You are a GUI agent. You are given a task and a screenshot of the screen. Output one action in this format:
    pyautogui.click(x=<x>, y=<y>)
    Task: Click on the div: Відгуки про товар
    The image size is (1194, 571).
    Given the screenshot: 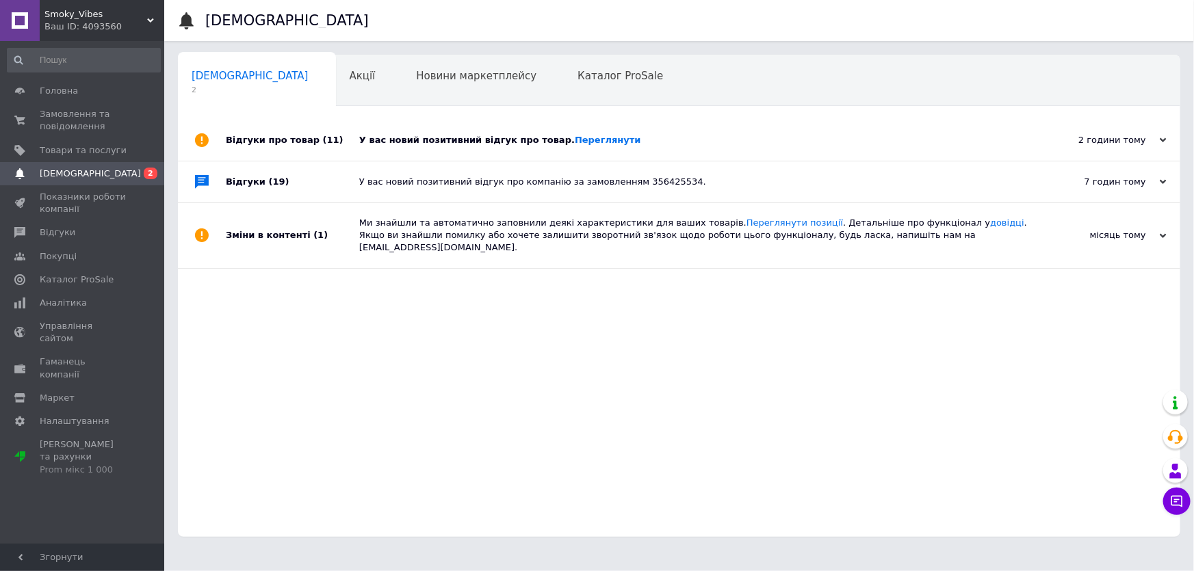 What is the action you would take?
    pyautogui.click(x=292, y=140)
    